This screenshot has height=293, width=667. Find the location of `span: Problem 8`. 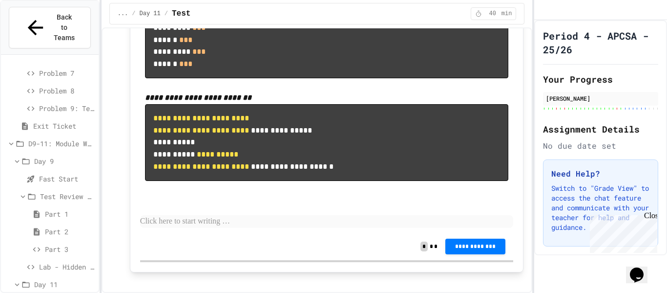

span: Problem 8 is located at coordinates (67, 90).